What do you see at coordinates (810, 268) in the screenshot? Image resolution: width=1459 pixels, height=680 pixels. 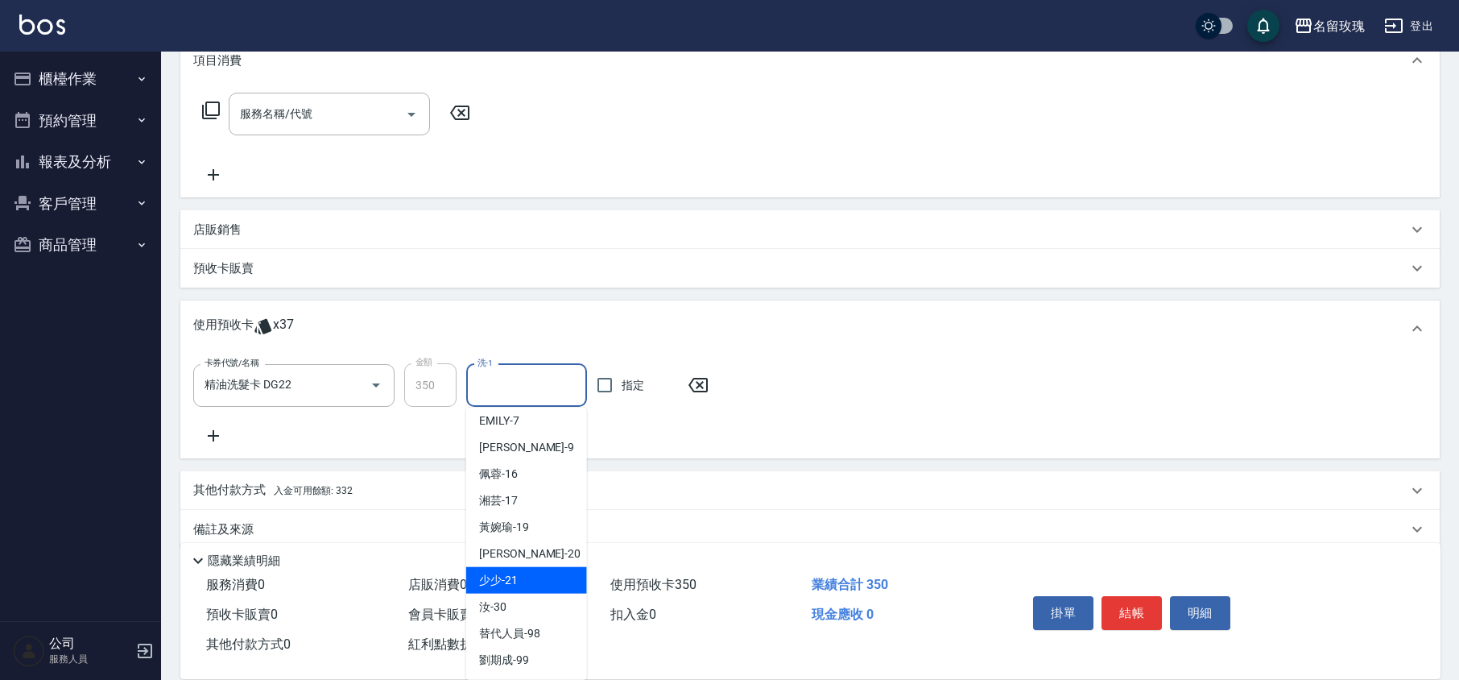 I see `div: 預收卡販賣` at bounding box center [810, 268].